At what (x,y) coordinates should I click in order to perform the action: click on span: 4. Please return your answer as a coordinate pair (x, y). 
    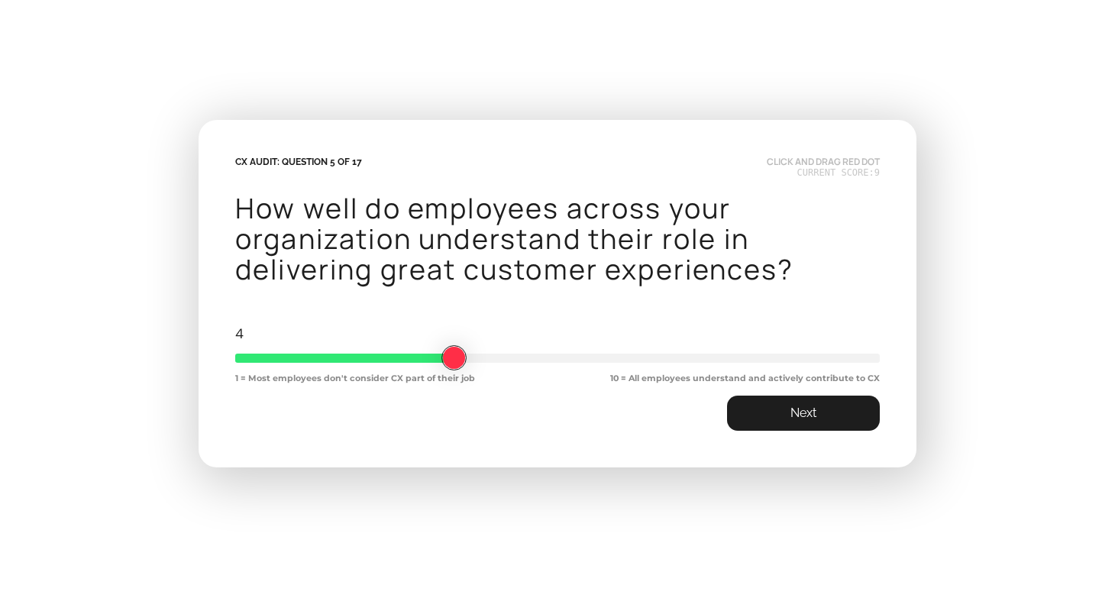
    Looking at the image, I should click on (239, 334).